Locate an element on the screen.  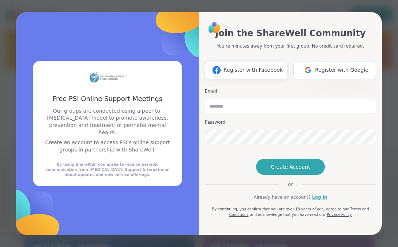
button: Create Account is located at coordinates (291, 167).